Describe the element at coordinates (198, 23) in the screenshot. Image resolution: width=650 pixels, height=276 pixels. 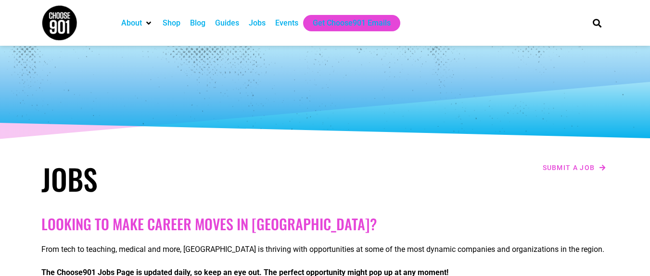
I see `div: Blog` at that location.